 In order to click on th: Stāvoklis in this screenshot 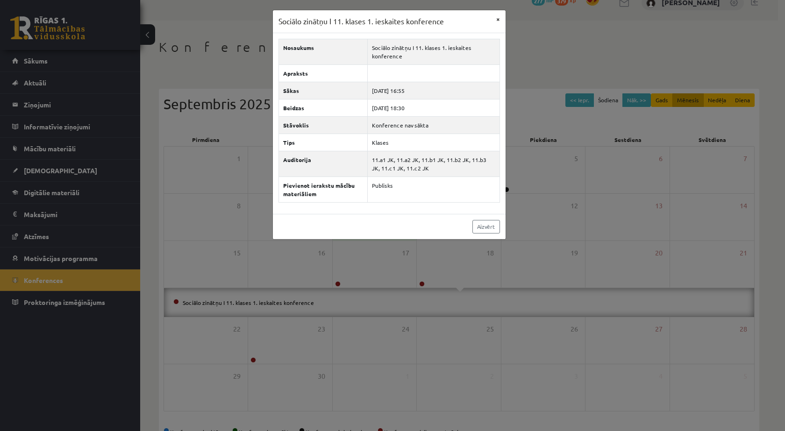, I will do `click(323, 125)`.